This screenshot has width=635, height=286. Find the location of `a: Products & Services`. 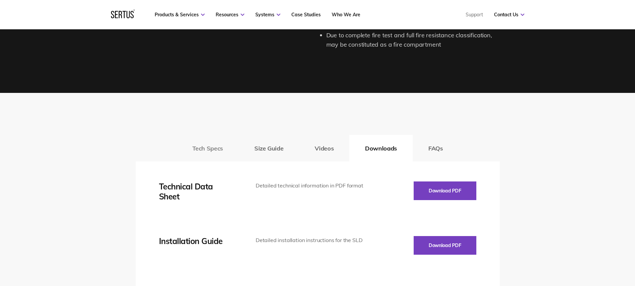

a: Products & Services is located at coordinates (180, 15).